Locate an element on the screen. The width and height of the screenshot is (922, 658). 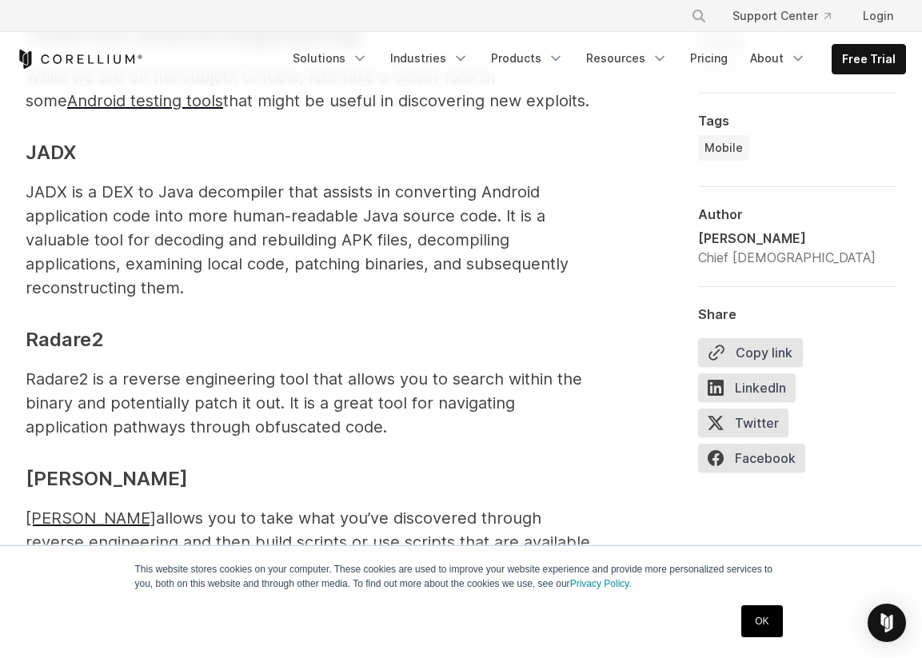
span: Facebook is located at coordinates (752, 458).